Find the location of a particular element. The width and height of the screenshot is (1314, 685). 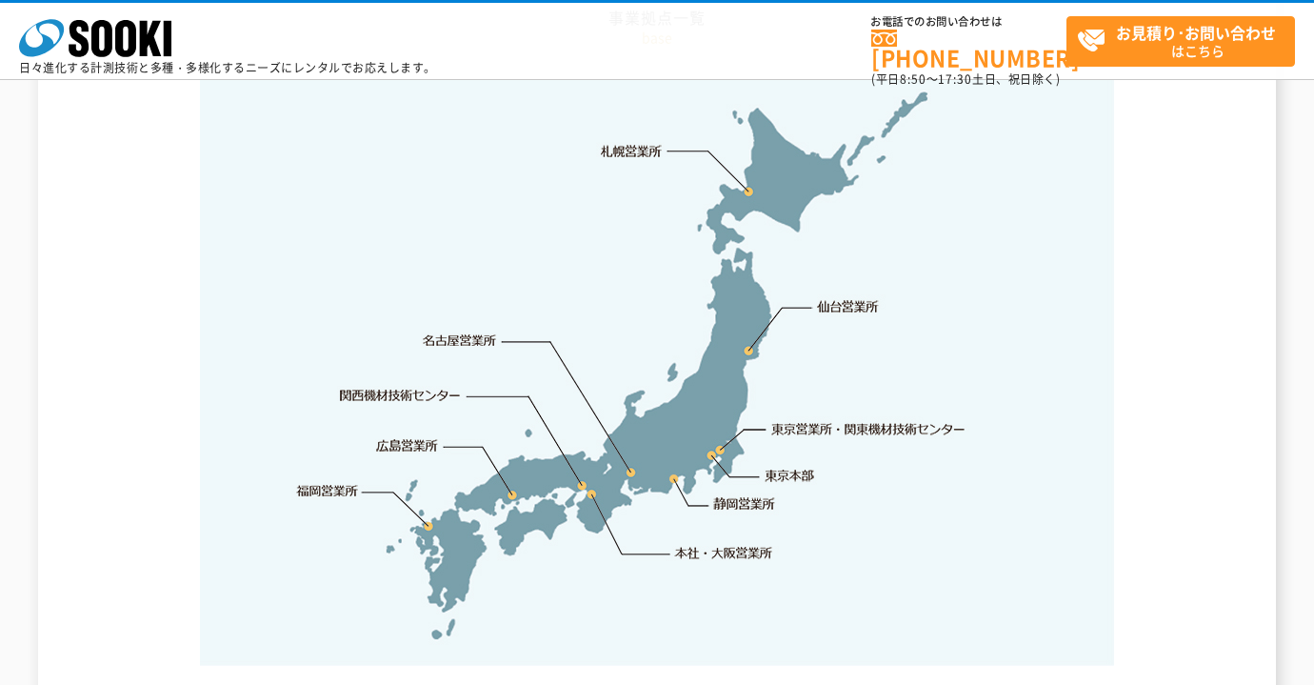

p: 日々進化する計測技術と多種・多様化するニーズにレンタルでお応えします。 is located at coordinates (228, 68).